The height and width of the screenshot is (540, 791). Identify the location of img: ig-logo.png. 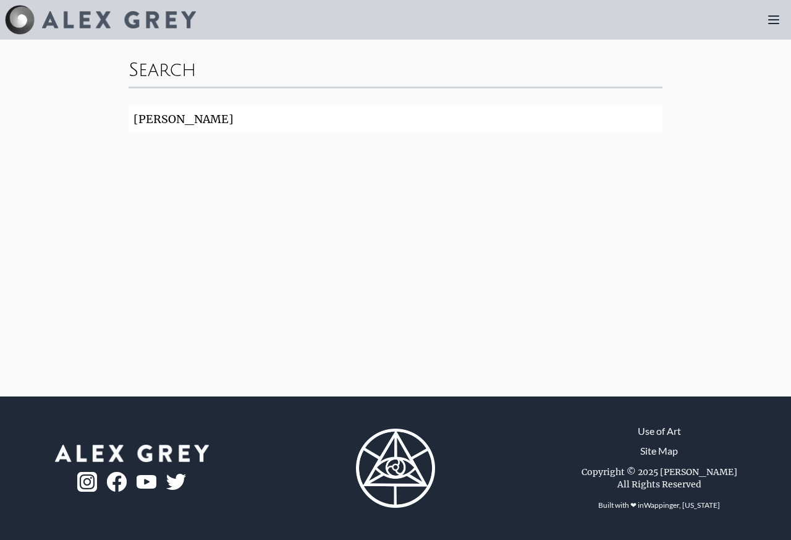
(87, 482).